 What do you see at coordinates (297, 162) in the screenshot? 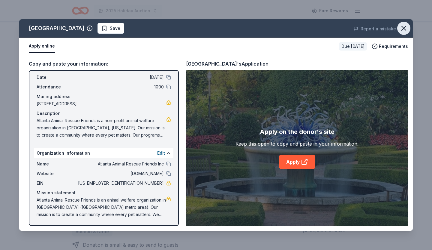
I see `a: Apply` at bounding box center [297, 162].